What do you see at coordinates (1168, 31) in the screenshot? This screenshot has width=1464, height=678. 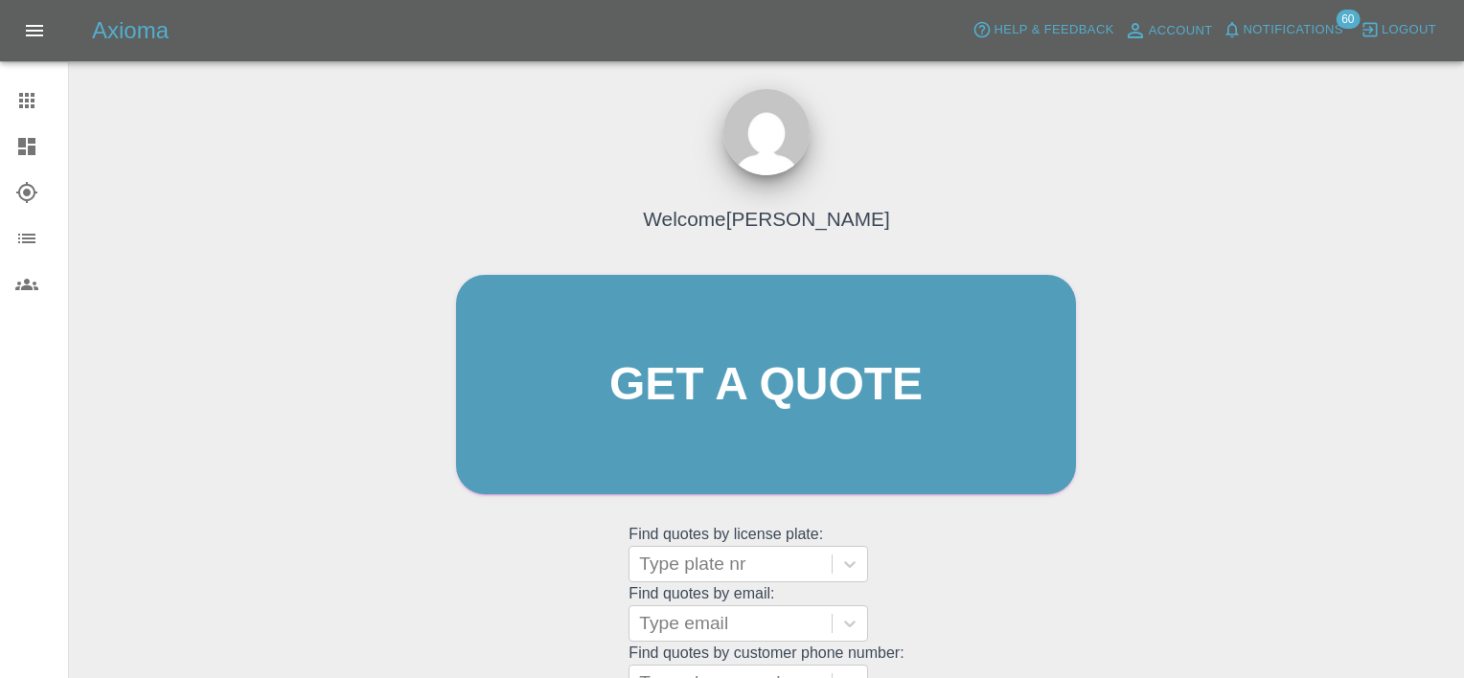 I see `a: Account` at bounding box center [1168, 31].